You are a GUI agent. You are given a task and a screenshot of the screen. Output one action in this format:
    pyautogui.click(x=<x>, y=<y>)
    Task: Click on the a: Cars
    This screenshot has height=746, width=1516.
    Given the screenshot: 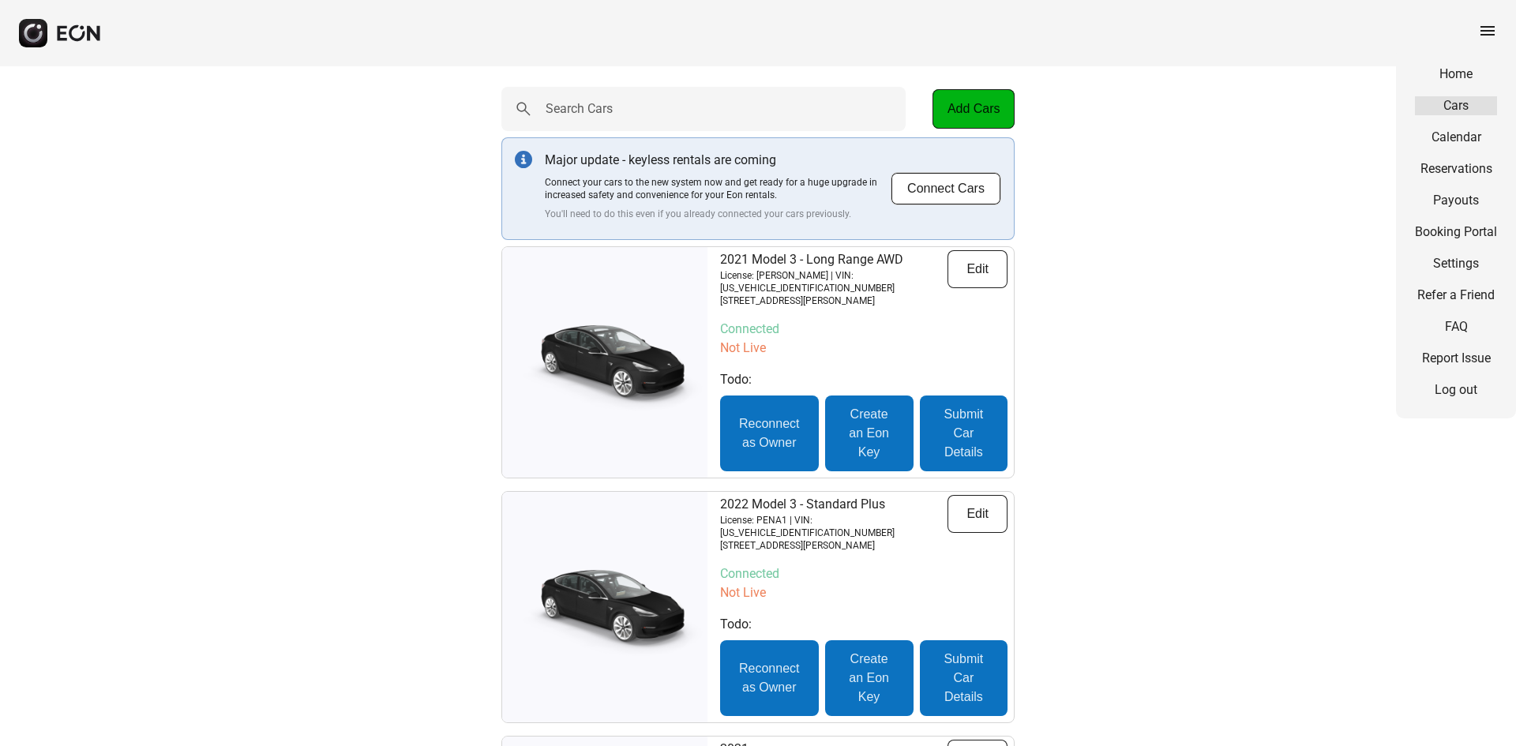 What is the action you would take?
    pyautogui.click(x=1456, y=106)
    